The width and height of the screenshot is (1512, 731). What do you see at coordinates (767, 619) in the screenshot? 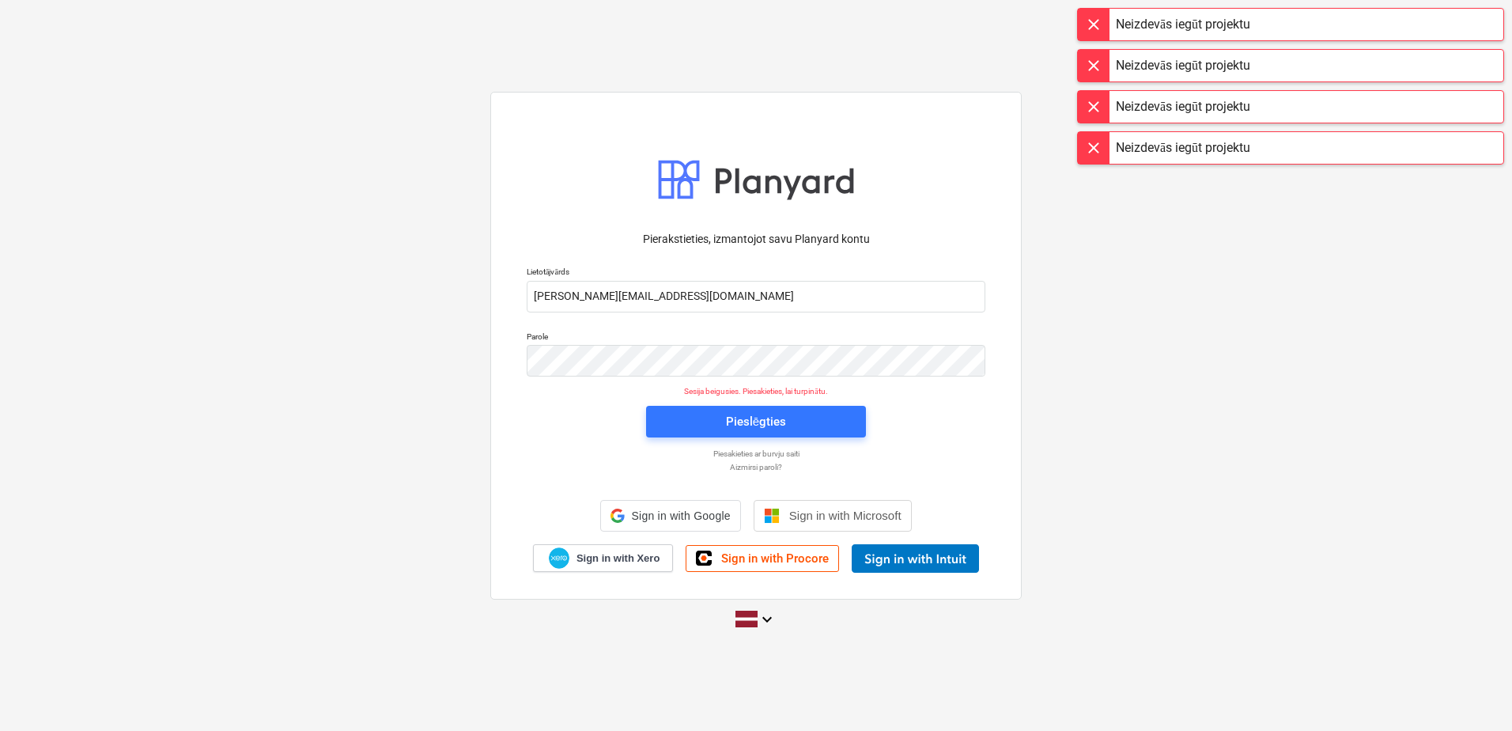
I see `i: keyboard_arrow_down` at bounding box center [767, 619].